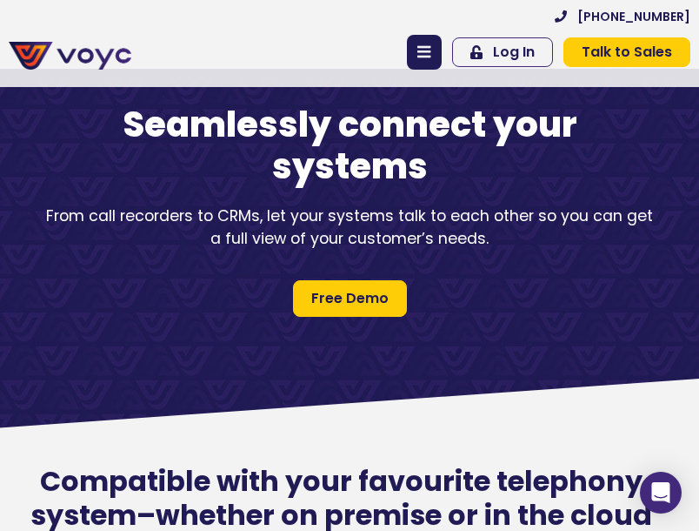 This screenshot has height=531, width=699. What do you see at coordinates (503, 52) in the screenshot?
I see `a: Log In` at bounding box center [503, 52].